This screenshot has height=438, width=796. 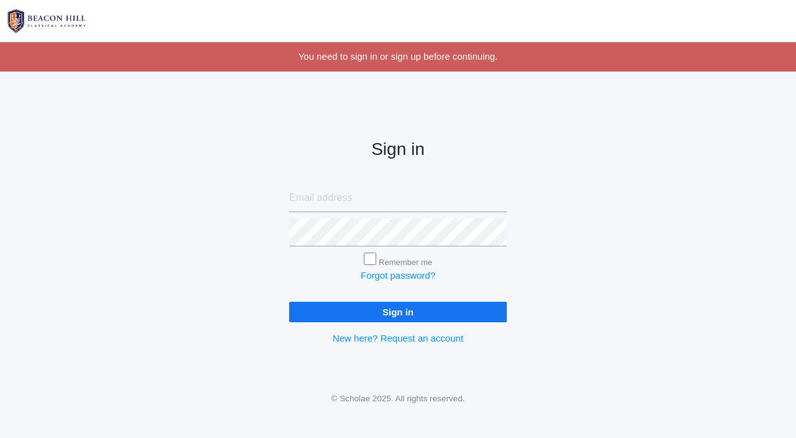 What do you see at coordinates (398, 311) in the screenshot?
I see `input: Sign in` at bounding box center [398, 311].